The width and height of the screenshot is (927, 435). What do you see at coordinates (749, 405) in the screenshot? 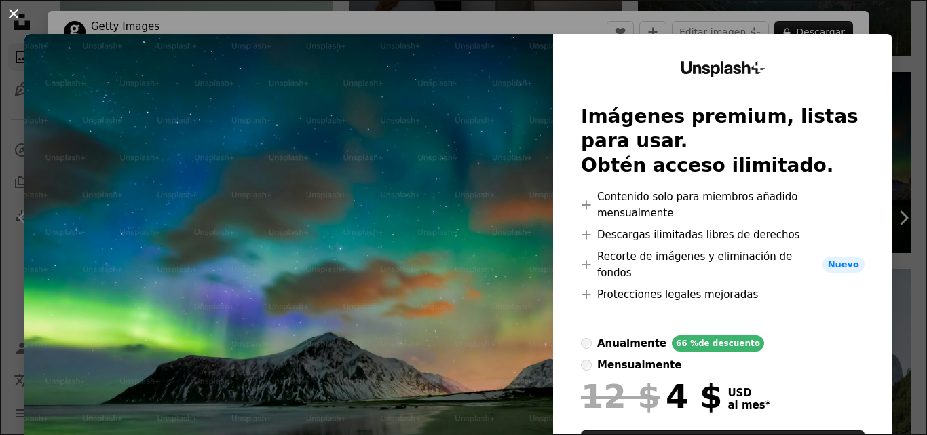
I see `span: al mes *` at bounding box center [749, 405].